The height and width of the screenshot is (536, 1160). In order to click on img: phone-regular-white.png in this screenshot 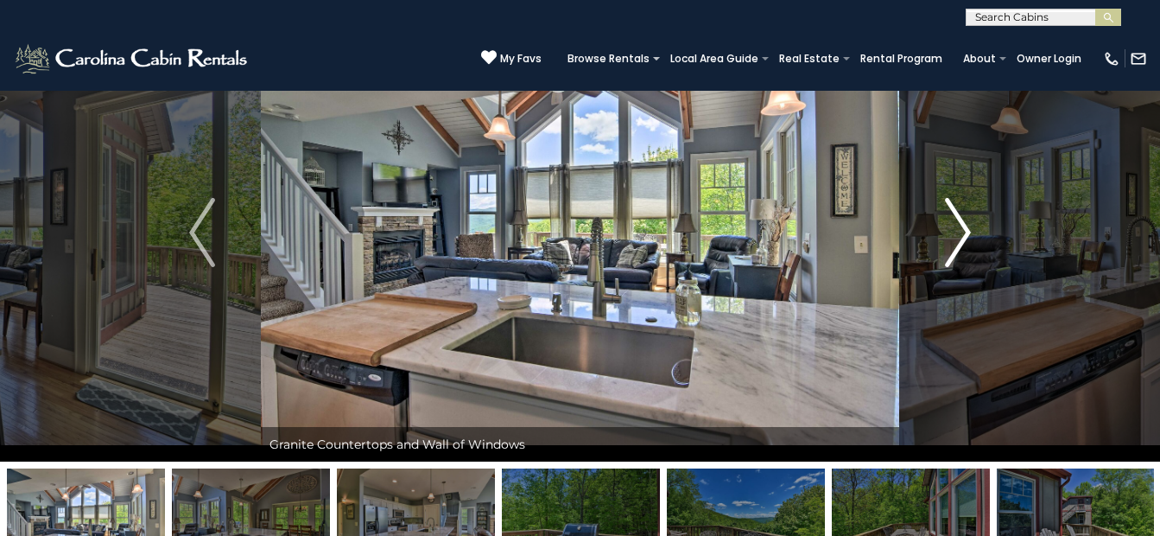, I will do `click(1112, 59)`.